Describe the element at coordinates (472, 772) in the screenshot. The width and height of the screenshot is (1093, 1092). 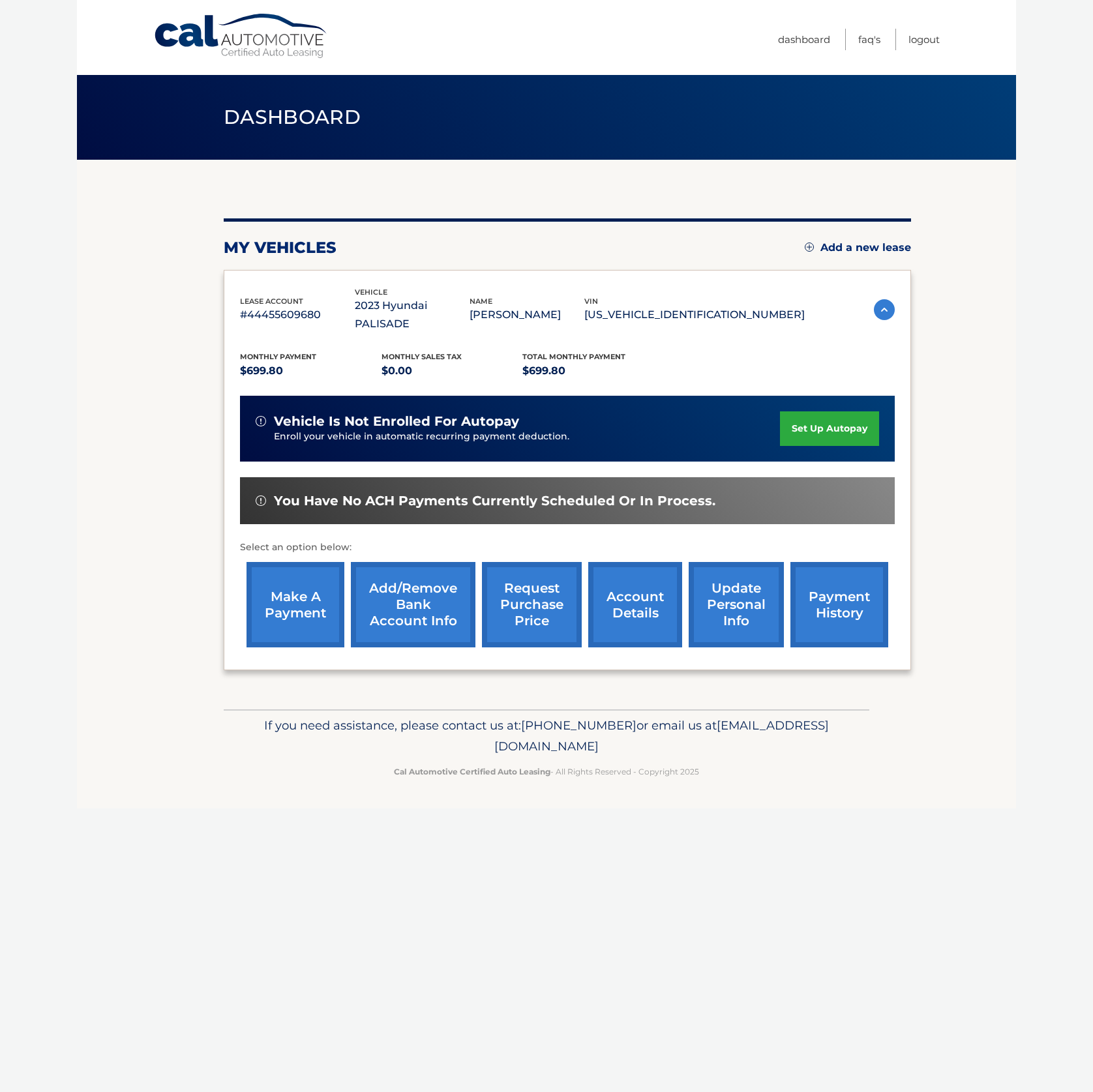
I see `strong: Cal Automotive Certified Auto Leasing` at that location.